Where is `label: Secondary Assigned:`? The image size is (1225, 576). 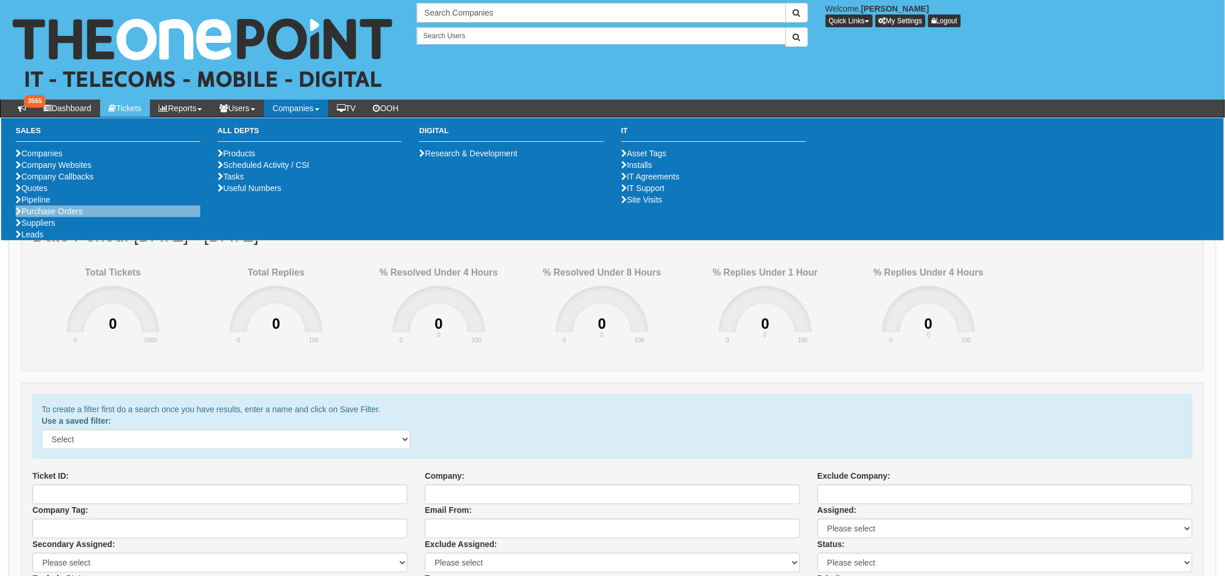 label: Secondary Assigned: is located at coordinates (74, 544).